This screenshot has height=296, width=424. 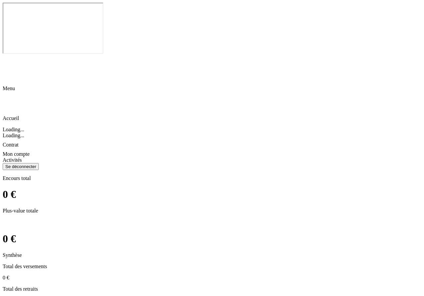 What do you see at coordinates (212, 266) in the screenshot?
I see `p: Total des versements` at bounding box center [212, 266].